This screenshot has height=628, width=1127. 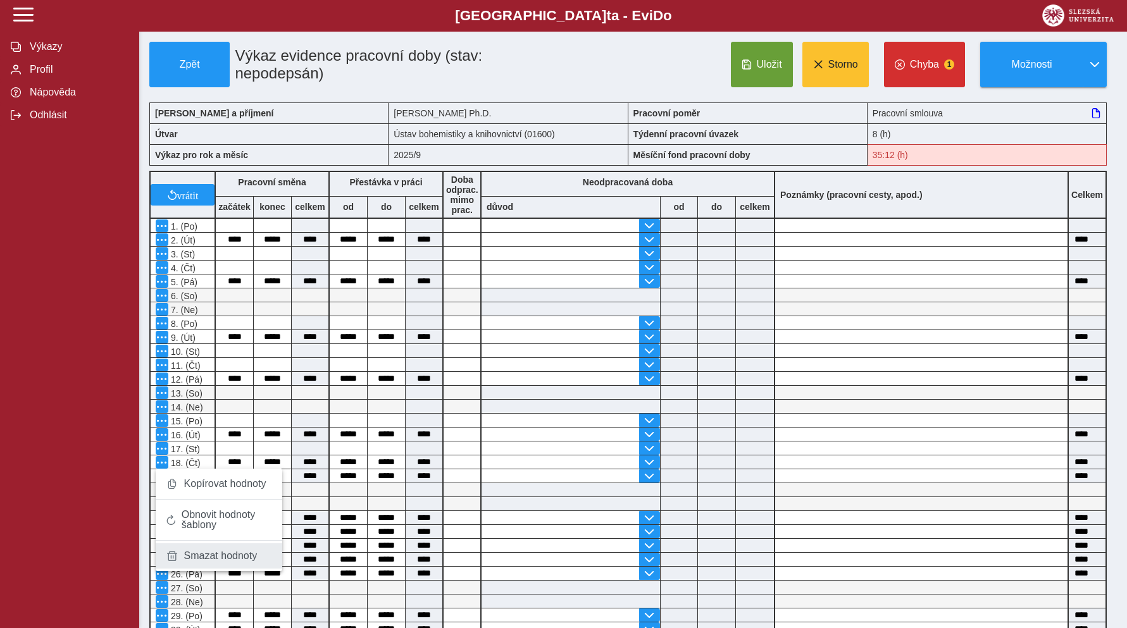 I want to click on img: logo_web_su.png, so click(x=1077, y=15).